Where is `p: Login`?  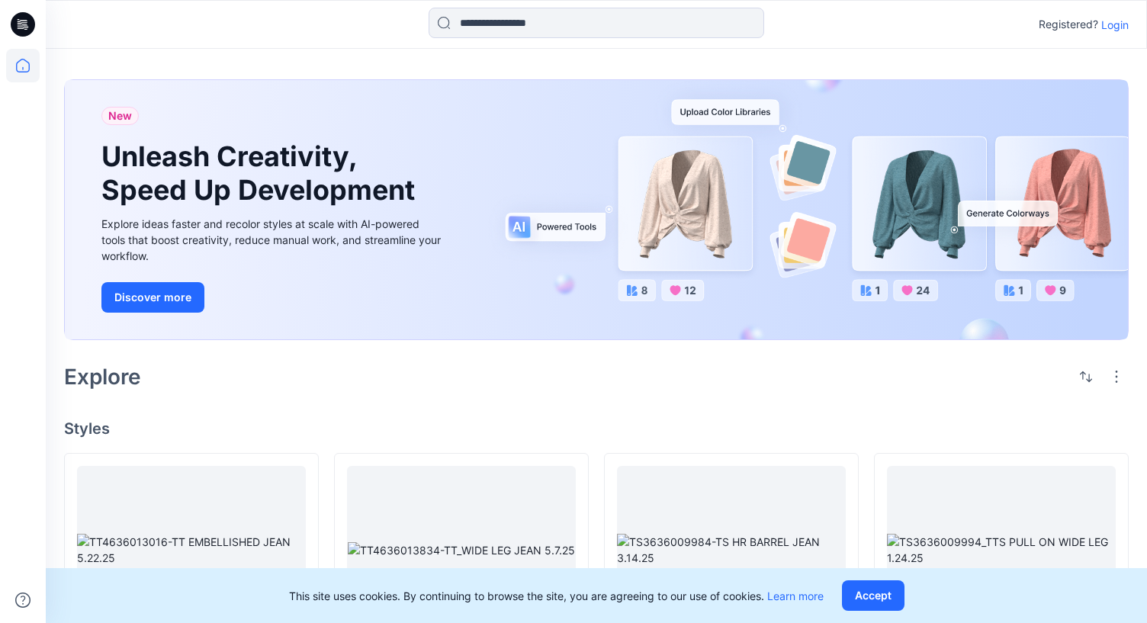
p: Login is located at coordinates (1115, 24).